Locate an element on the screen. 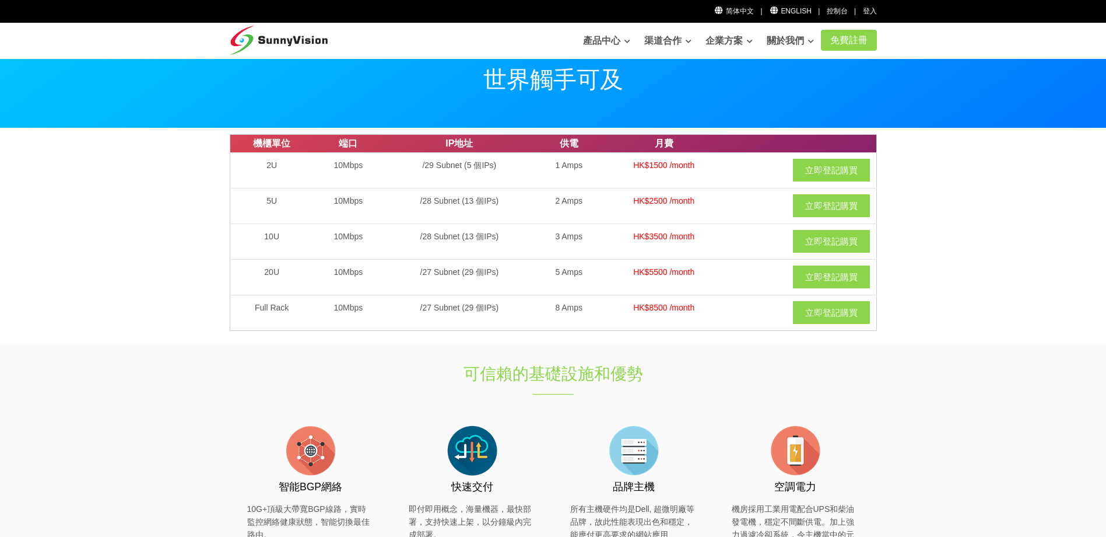 Image resolution: width=1106 pixels, height=537 pixels. span: HK$3500 /month is located at coordinates (664, 236).